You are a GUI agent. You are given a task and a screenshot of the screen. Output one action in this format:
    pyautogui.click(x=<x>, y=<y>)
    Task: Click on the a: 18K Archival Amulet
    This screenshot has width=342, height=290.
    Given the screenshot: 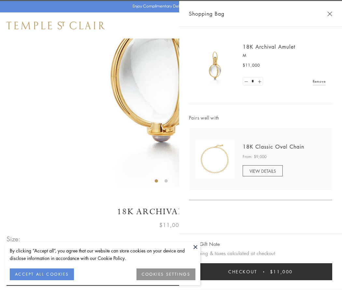 What is the action you would take?
    pyautogui.click(x=269, y=47)
    